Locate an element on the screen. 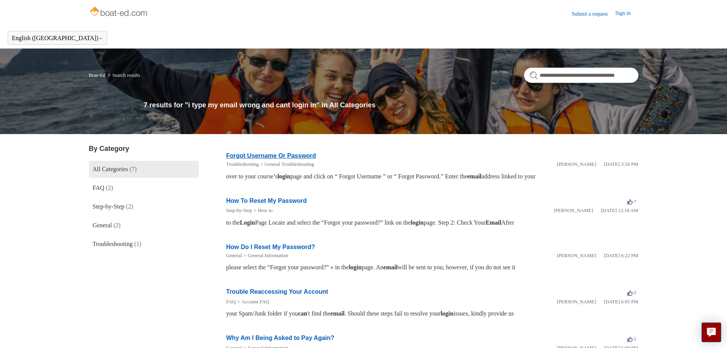  li: Step-by-Step is located at coordinates (239, 210).